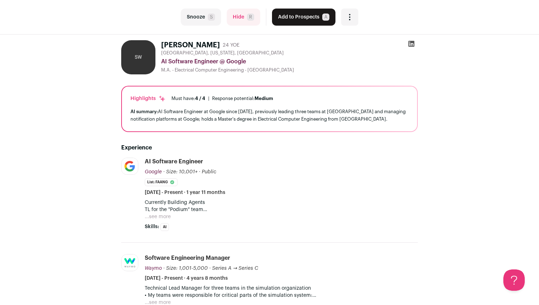 The image size is (539, 305). Describe the element at coordinates (148, 99) in the screenshot. I see `div: Highlights` at that location.